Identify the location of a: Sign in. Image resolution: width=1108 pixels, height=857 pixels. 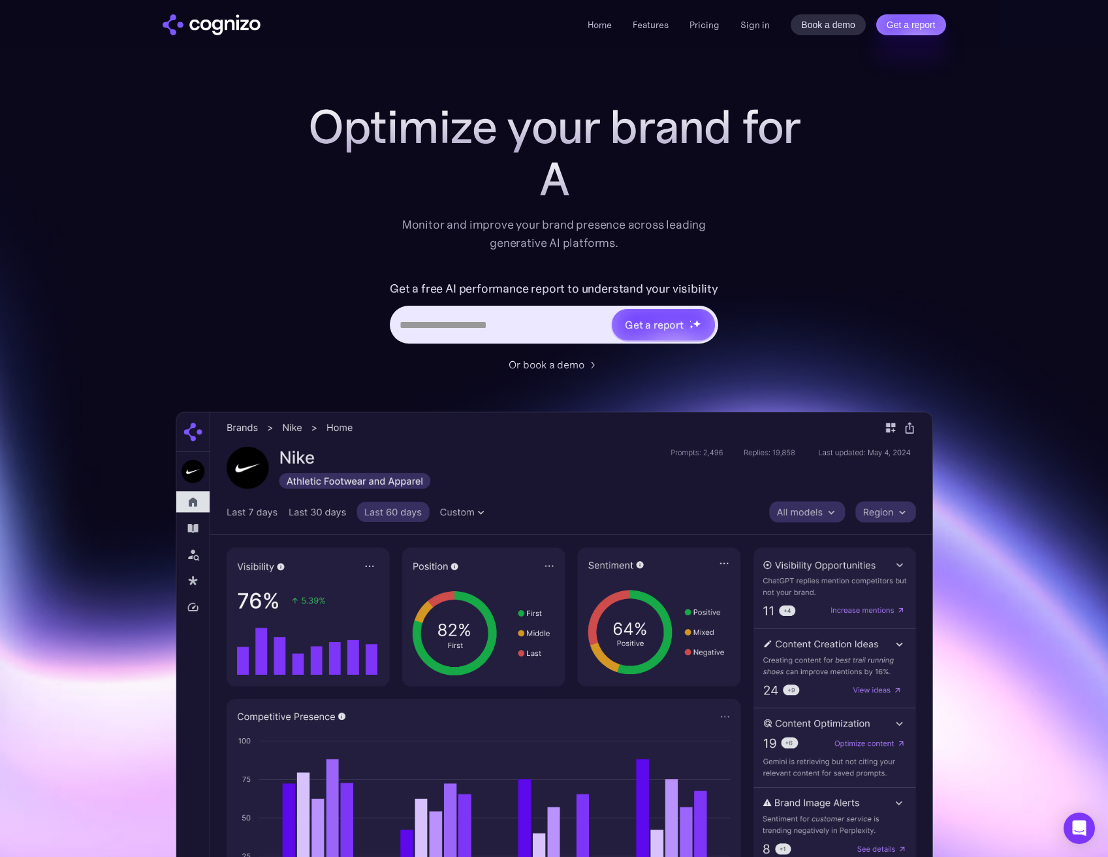
(755, 25).